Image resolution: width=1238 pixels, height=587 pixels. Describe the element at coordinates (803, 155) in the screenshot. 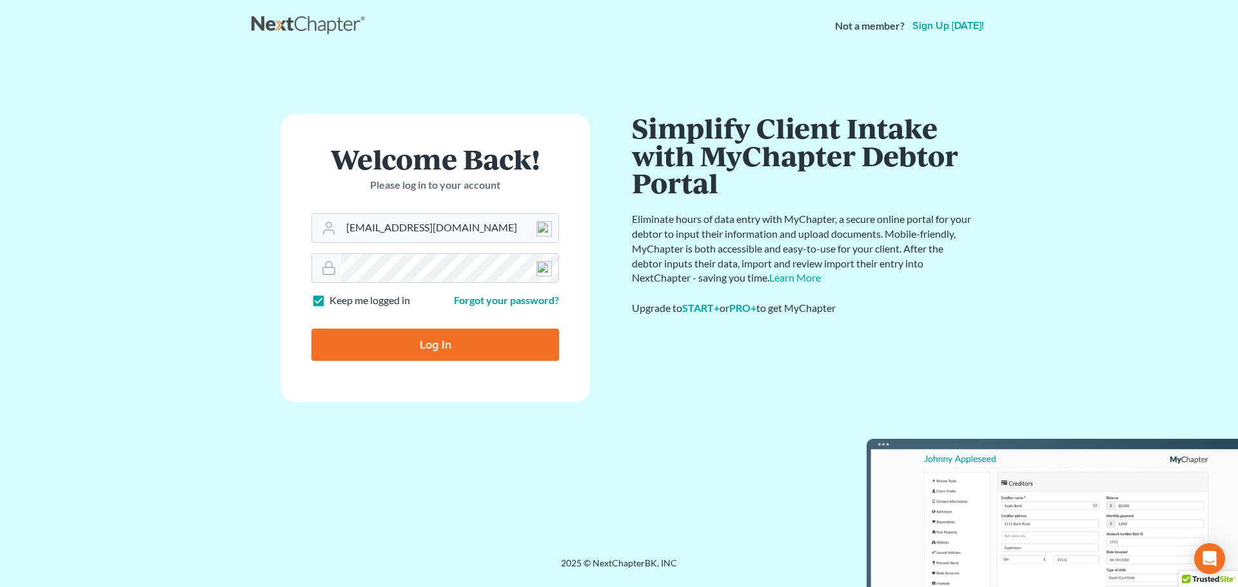

I see `h1: Simplify Client Intake with MyChapter Debtor Portal` at that location.